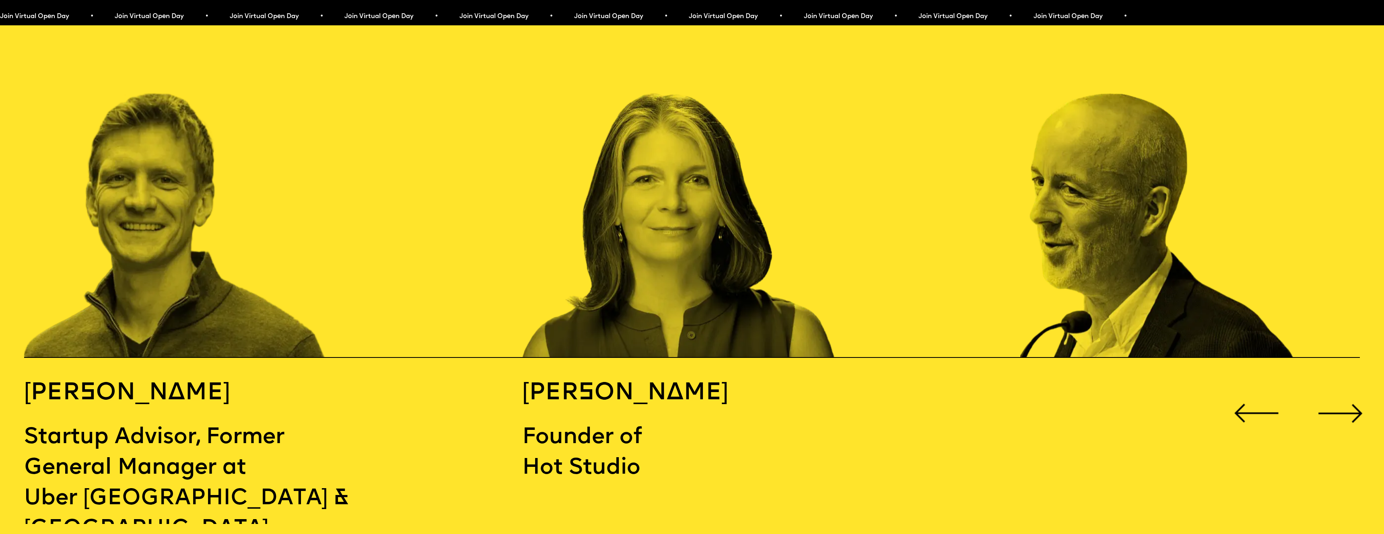 The width and height of the screenshot is (1384, 534). Describe the element at coordinates (1340, 414) in the screenshot. I see `div: Next slide` at that location.